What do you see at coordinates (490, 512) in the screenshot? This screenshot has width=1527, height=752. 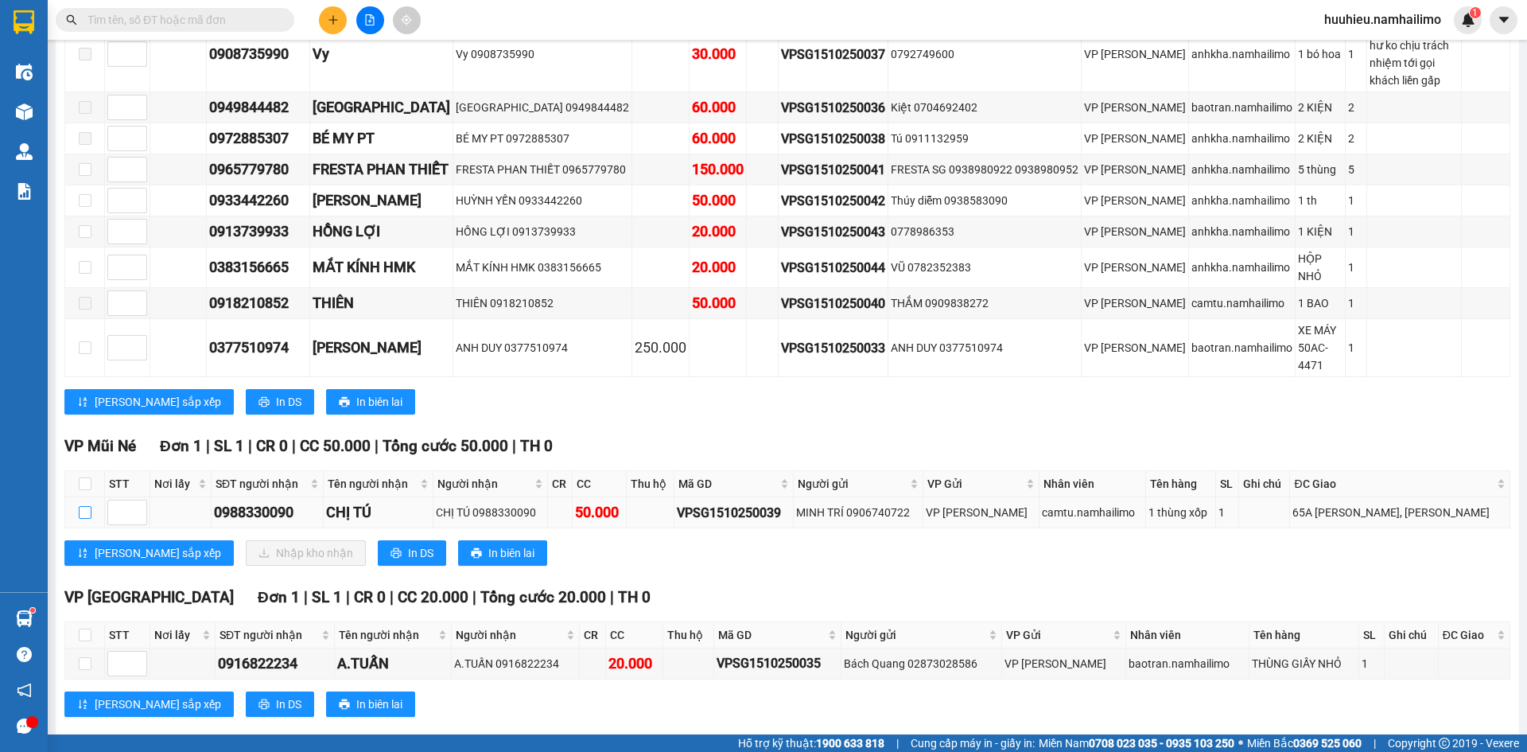 I see `div: CHỊ TÚ 0988330090` at bounding box center [490, 512].